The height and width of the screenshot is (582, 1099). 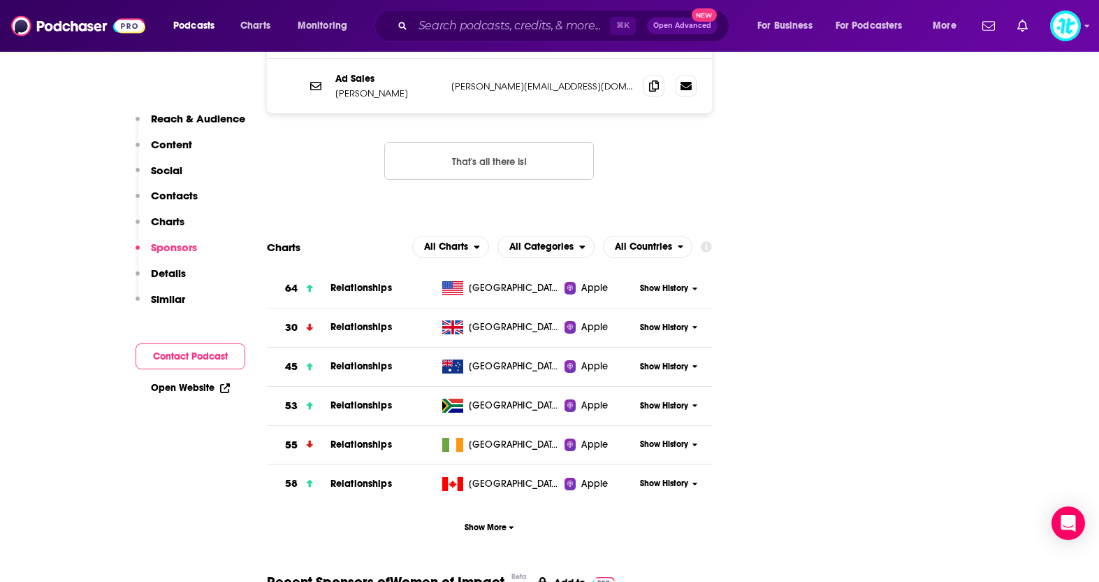 What do you see at coordinates (298, 445) in the screenshot?
I see `a: 55` at bounding box center [298, 445].